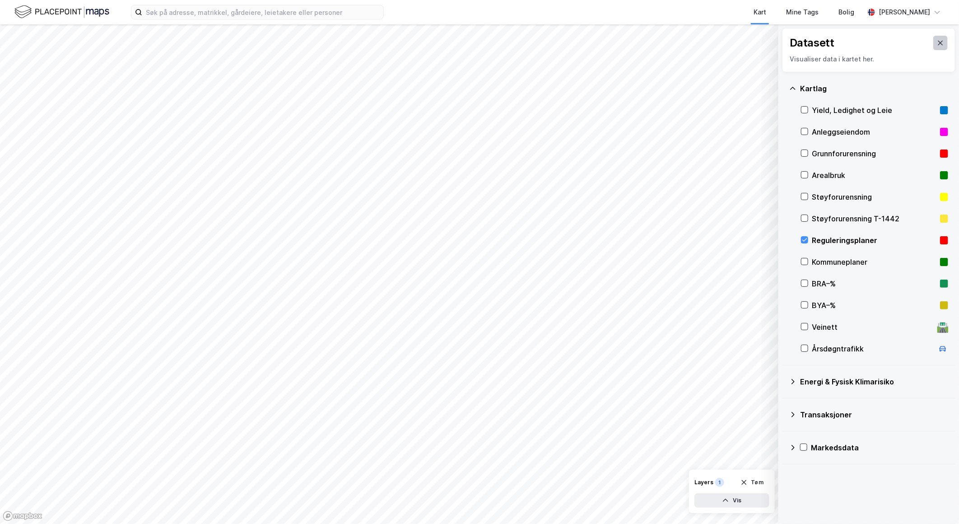 Image resolution: width=959 pixels, height=524 pixels. Describe the element at coordinates (874, 219) in the screenshot. I see `div: Støyforurensning T-1442` at that location.